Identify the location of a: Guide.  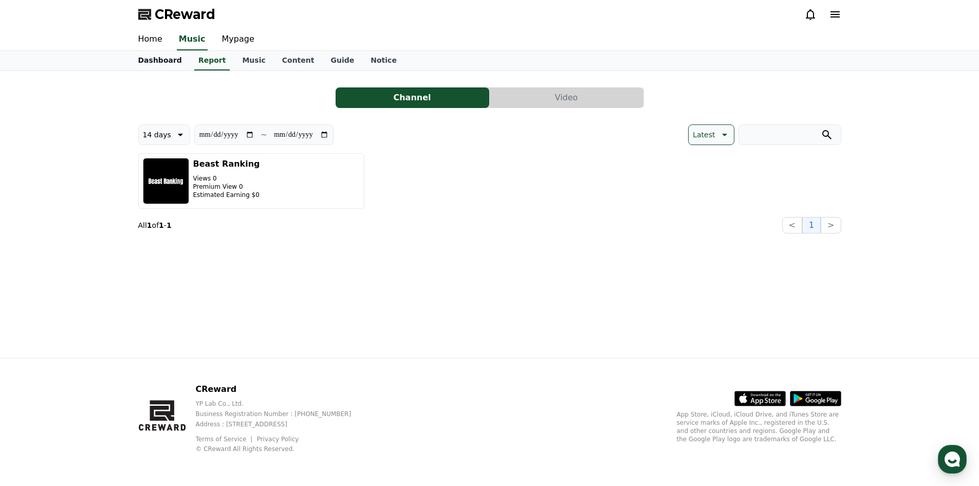
(342, 61).